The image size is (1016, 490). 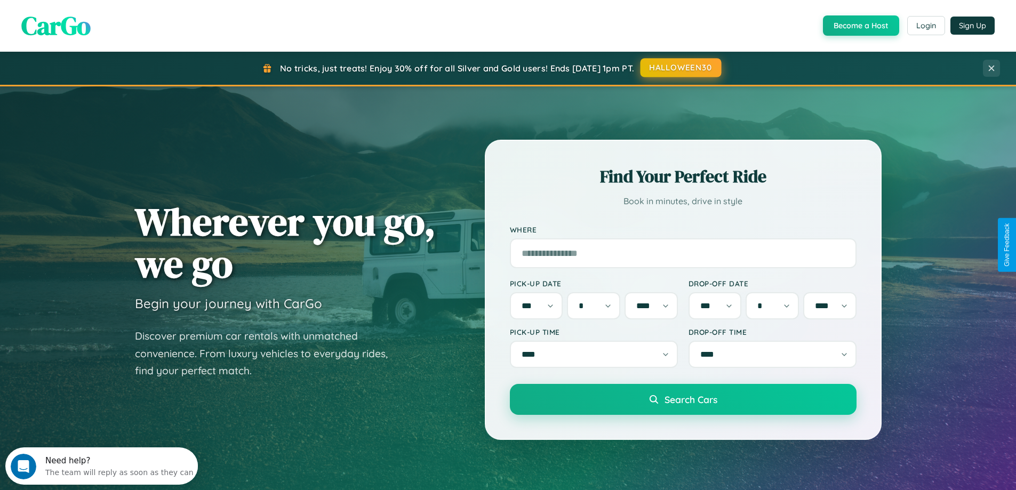 I want to click on h3: Begin your journey with CarGo, so click(x=228, y=303).